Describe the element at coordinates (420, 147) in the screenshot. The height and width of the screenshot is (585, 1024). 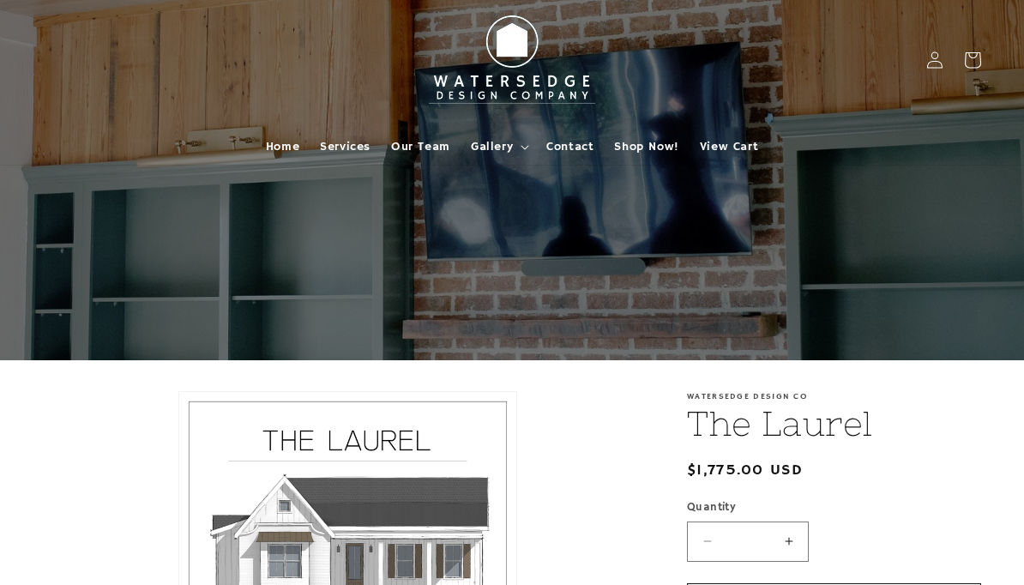
I see `a: Our Team` at that location.